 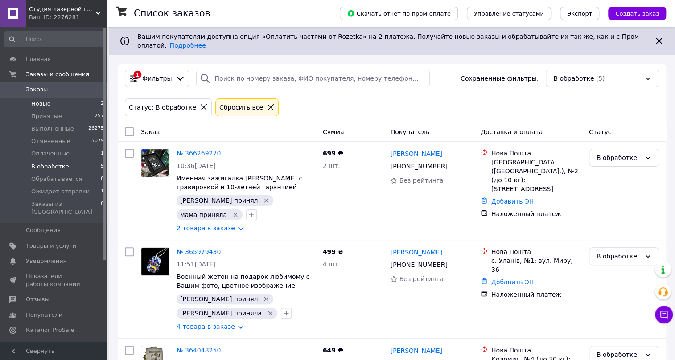 I want to click on span: Покупатели, so click(x=44, y=315).